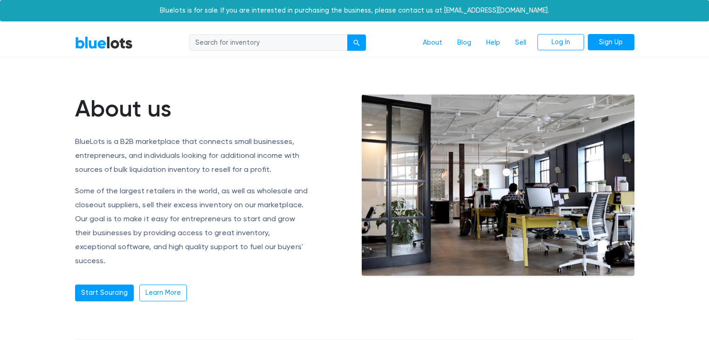  What do you see at coordinates (104, 42) in the screenshot?
I see `a: BlueLots` at bounding box center [104, 42].